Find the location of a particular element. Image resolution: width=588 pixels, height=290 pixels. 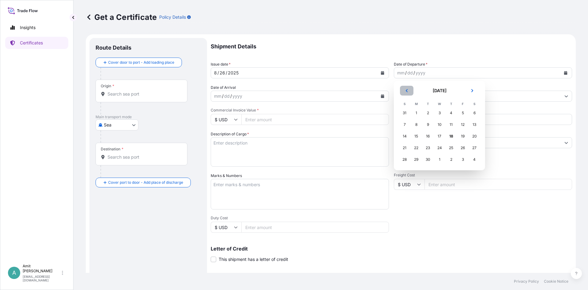

button: Next is located at coordinates (472, 91).